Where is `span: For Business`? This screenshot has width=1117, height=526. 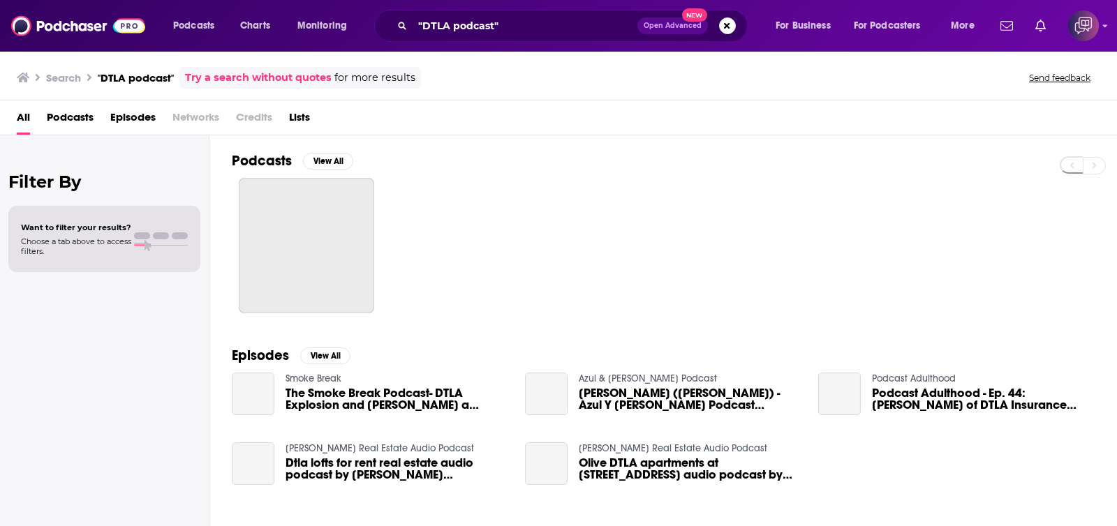 span: For Business is located at coordinates (802, 26).